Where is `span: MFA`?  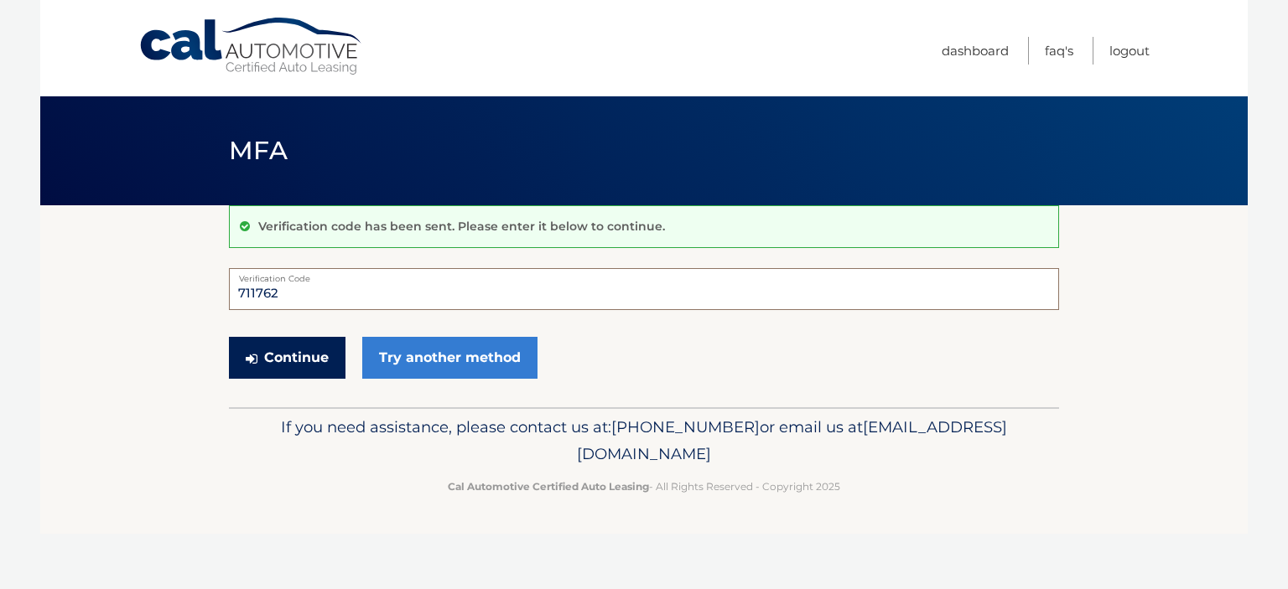 span: MFA is located at coordinates (258, 150).